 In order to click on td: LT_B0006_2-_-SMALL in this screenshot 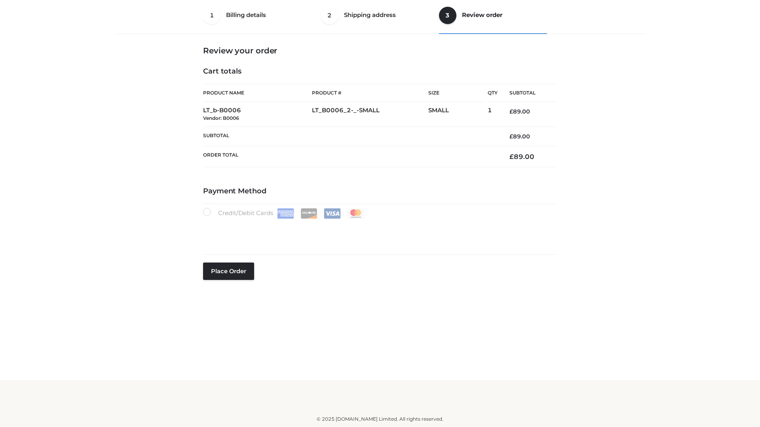, I will do `click(370, 114)`.